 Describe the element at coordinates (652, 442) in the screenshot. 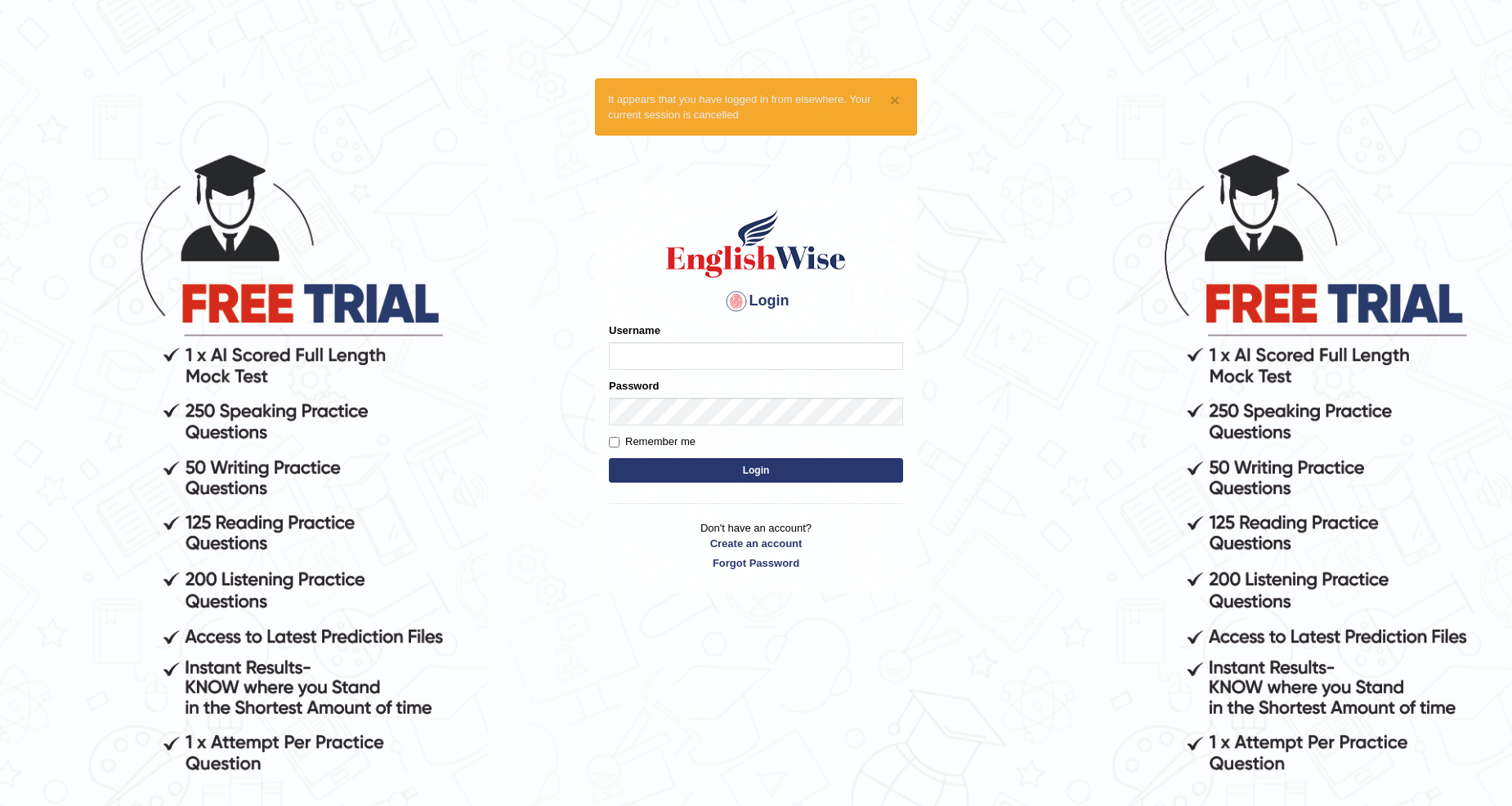

I see `label: Remember me` at that location.